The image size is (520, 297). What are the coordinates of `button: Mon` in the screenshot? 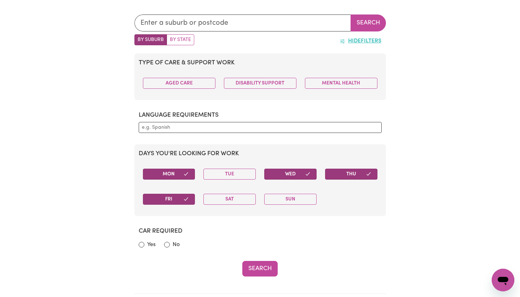 It's located at (169, 174).